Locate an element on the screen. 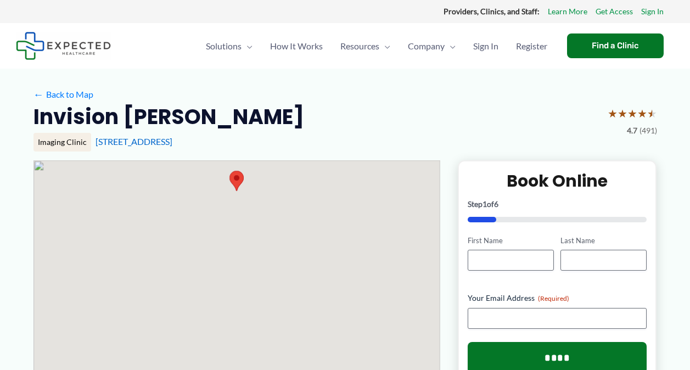 The height and width of the screenshot is (370, 690). h2: Book Online is located at coordinates (557, 181).